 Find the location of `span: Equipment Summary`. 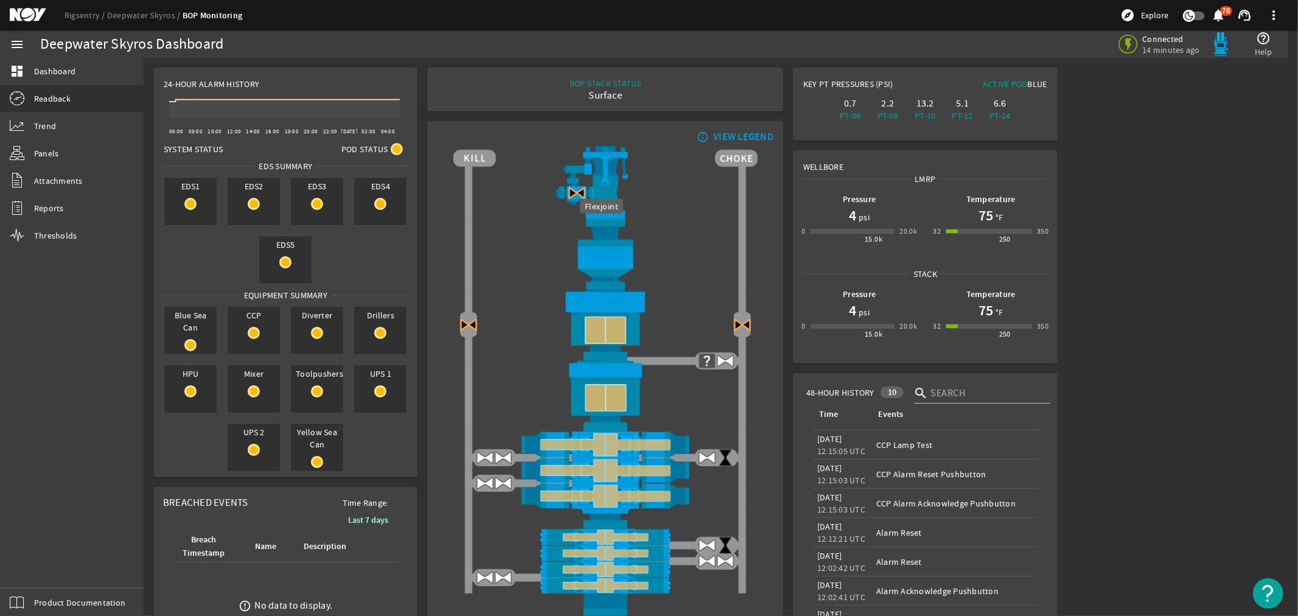

span: Equipment Summary is located at coordinates (285, 295).